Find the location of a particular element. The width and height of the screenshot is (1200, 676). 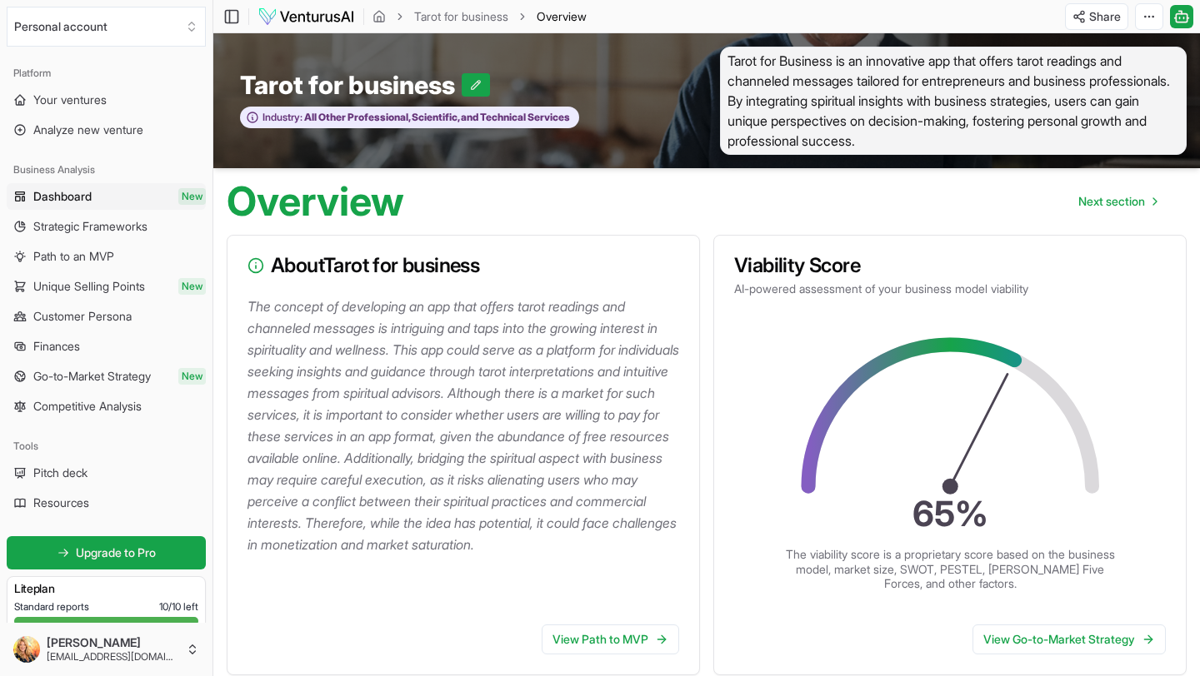

span: Analyze new venture is located at coordinates (88, 130).